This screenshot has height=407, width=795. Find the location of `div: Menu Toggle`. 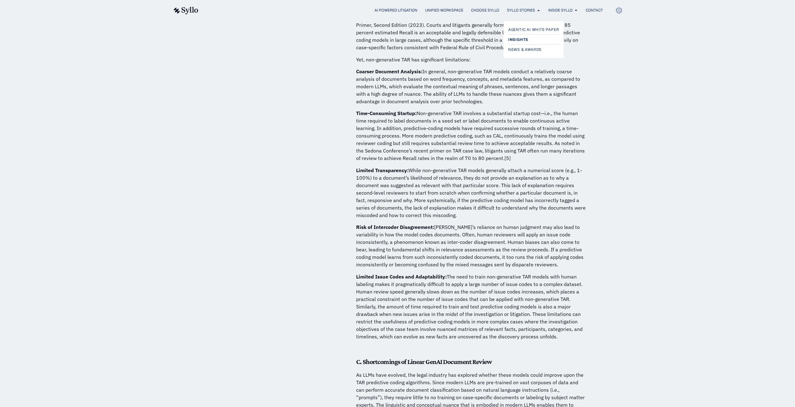

div: Menu Toggle is located at coordinates (407, 10).